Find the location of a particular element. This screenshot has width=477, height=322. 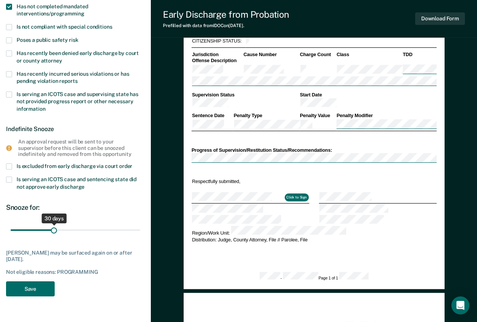

button: Save is located at coordinates (30, 289).